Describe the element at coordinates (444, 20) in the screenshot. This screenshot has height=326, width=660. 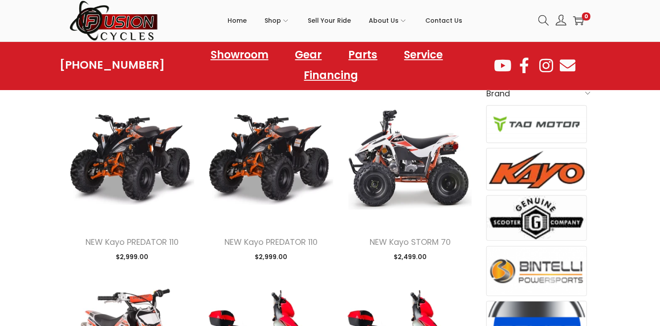
I see `a: Contact Us` at that location.